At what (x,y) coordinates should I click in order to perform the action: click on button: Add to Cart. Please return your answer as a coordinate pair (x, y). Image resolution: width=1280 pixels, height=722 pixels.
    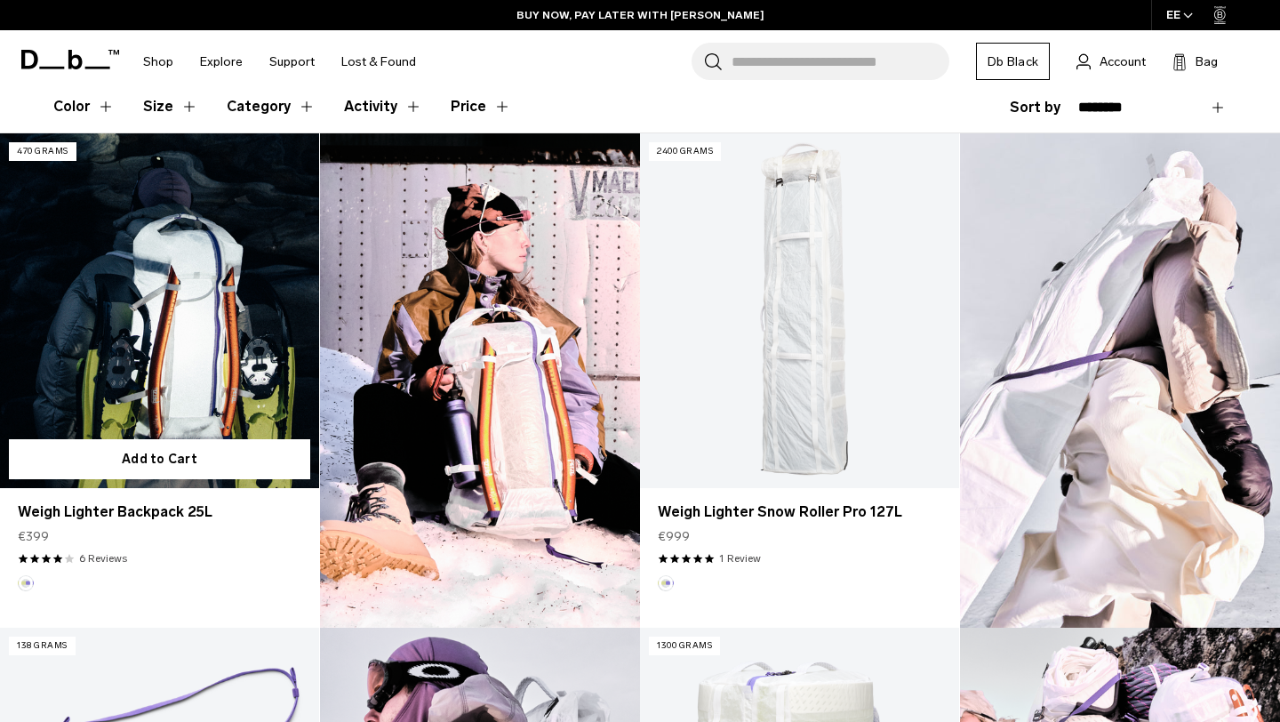
    Looking at the image, I should click on (159, 459).